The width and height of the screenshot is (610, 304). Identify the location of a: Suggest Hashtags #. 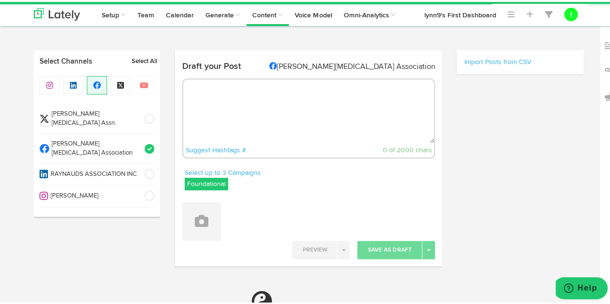
(215, 148).